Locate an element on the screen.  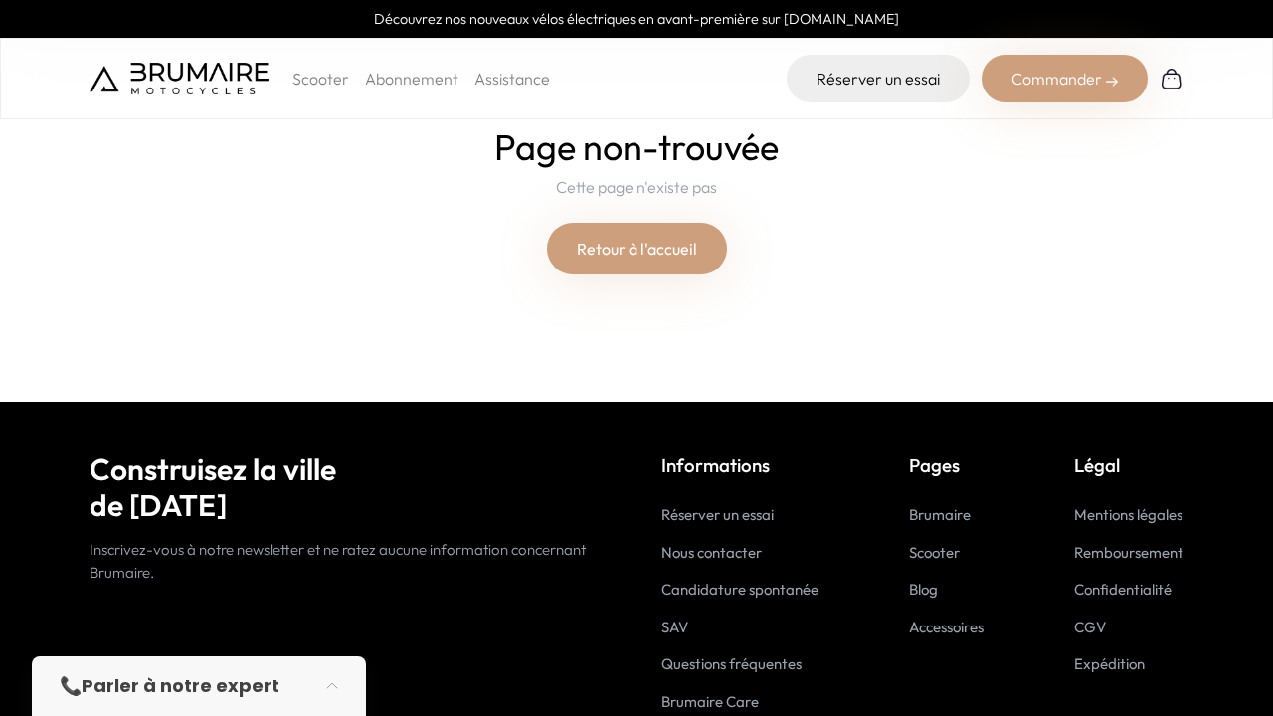
p: Scooter is located at coordinates (320, 79).